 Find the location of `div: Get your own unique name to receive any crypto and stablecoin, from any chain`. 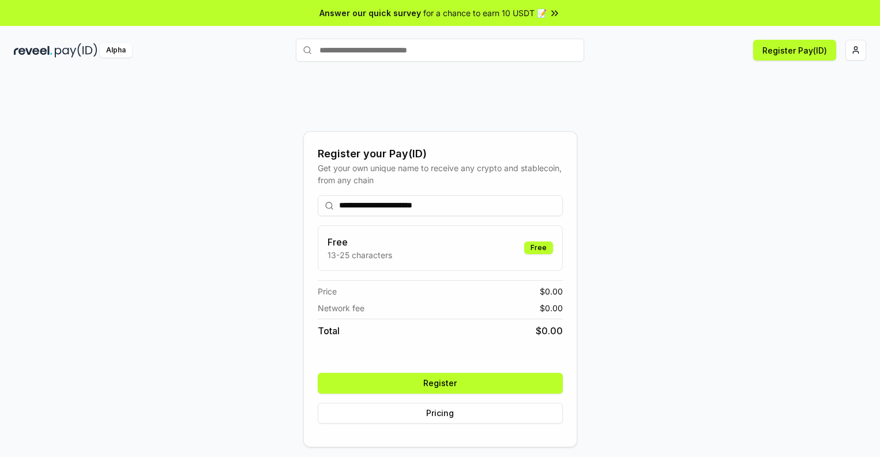

div: Get your own unique name to receive any crypto and stablecoin, from any chain is located at coordinates (440, 174).